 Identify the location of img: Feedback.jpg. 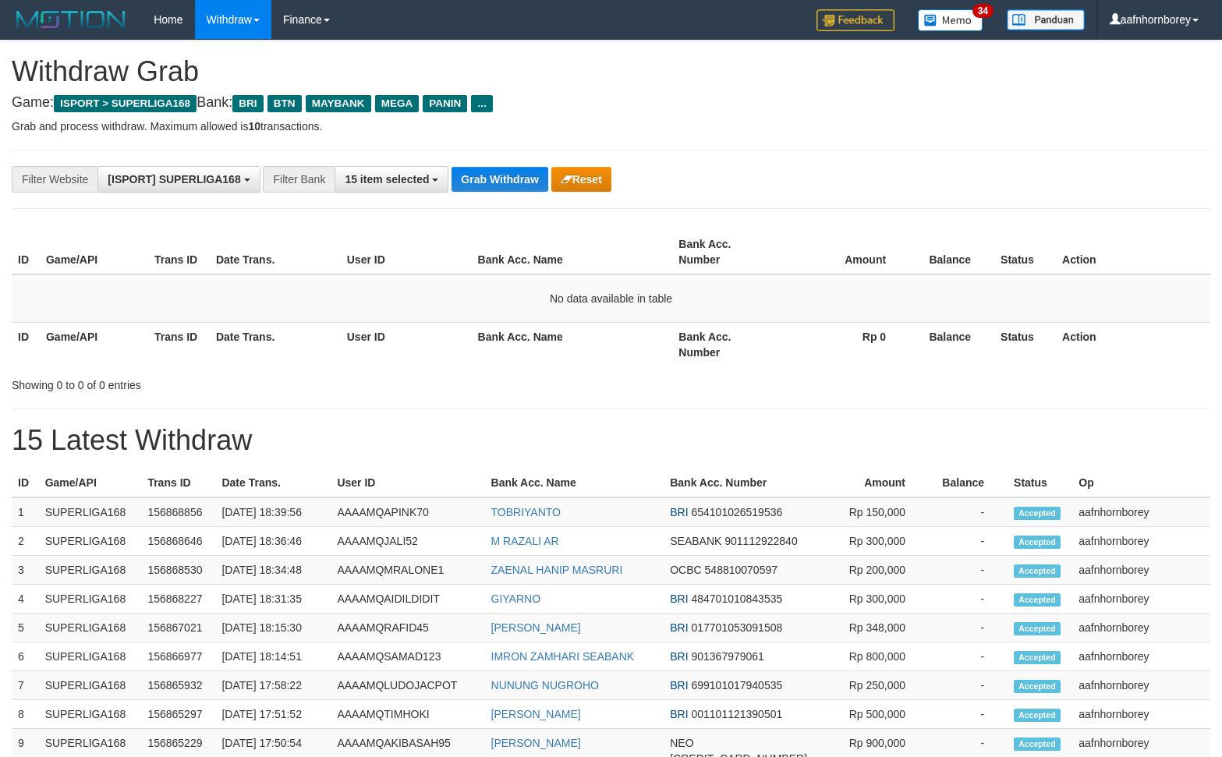
(856, 20).